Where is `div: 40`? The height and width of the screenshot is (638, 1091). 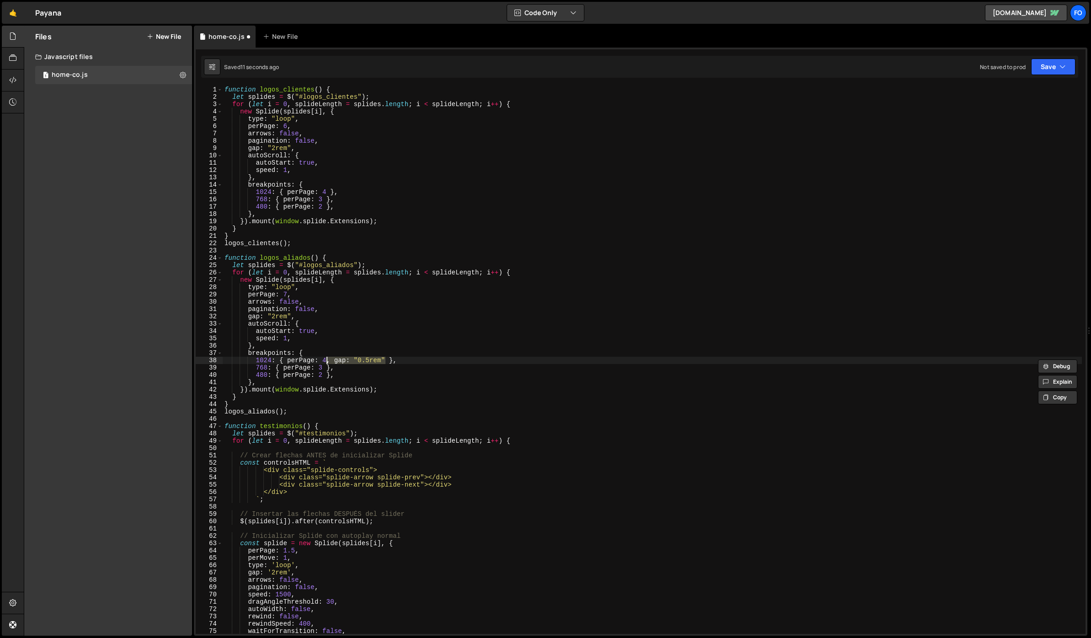 div: 40 is located at coordinates (209, 375).